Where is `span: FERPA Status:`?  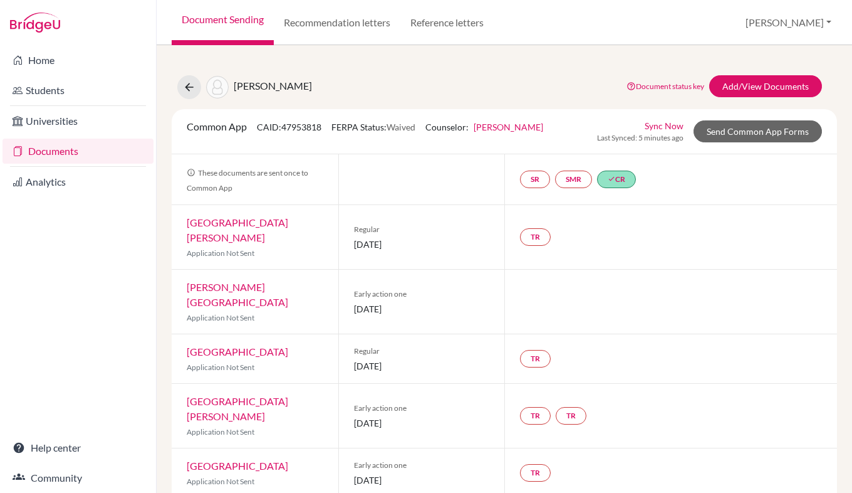 span: FERPA Status: is located at coordinates (374, 127).